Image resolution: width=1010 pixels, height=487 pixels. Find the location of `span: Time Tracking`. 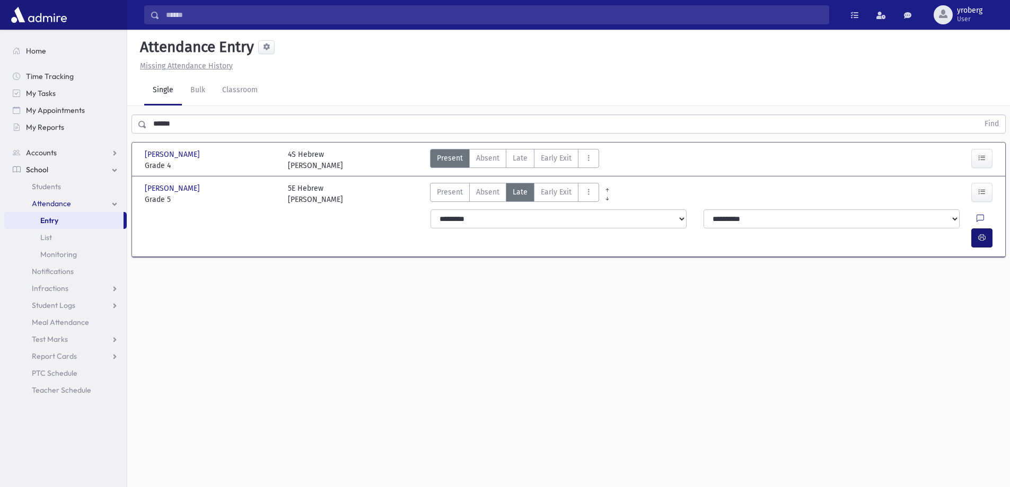

span: Time Tracking is located at coordinates (50, 76).